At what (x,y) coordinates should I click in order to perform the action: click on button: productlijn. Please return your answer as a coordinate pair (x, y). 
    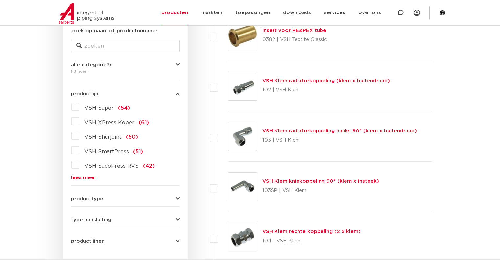
    Looking at the image, I should click on (125, 94).